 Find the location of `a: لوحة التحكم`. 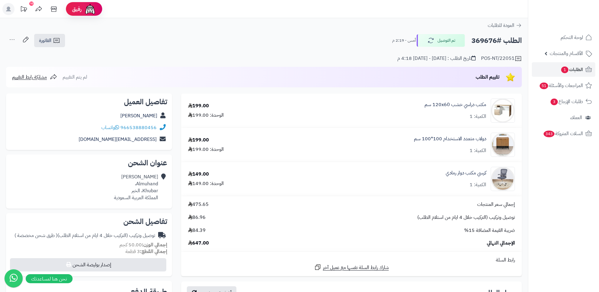

a: لوحة التحكم is located at coordinates (564, 37).